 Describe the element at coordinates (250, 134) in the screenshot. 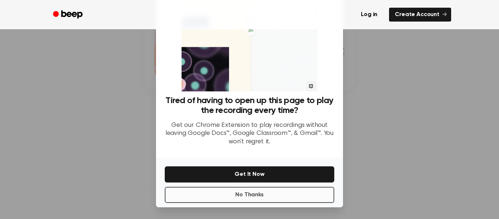

I see `p: Get our Chrome Extension to play recordings without leaving Google Docs™, Google Classroom™, & Gm...` at that location.